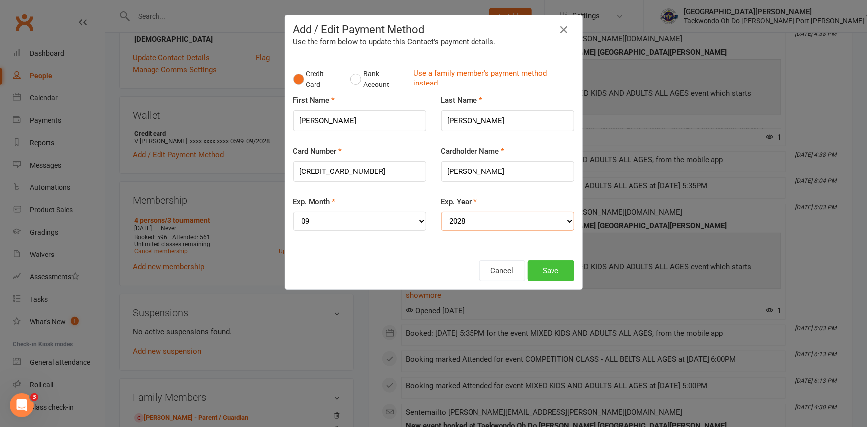 The height and width of the screenshot is (427, 867). I want to click on button: Close, so click(564, 30).